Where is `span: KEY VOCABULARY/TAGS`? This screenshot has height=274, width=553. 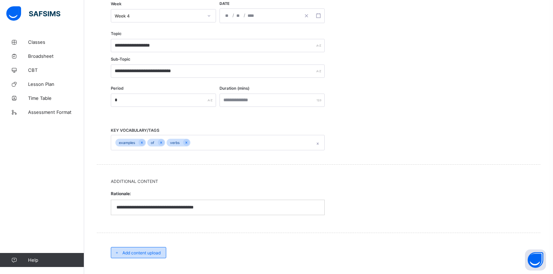 span: KEY VOCABULARY/TAGS is located at coordinates (135, 130).